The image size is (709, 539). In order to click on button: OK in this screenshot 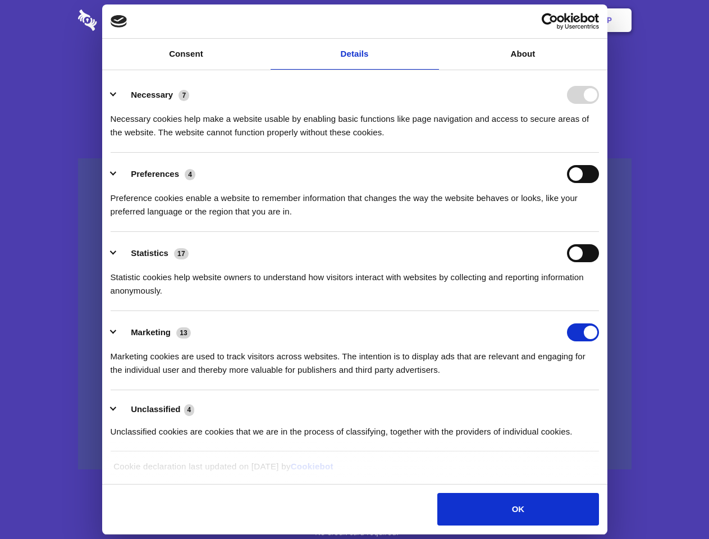, I will do `click(517, 509)`.